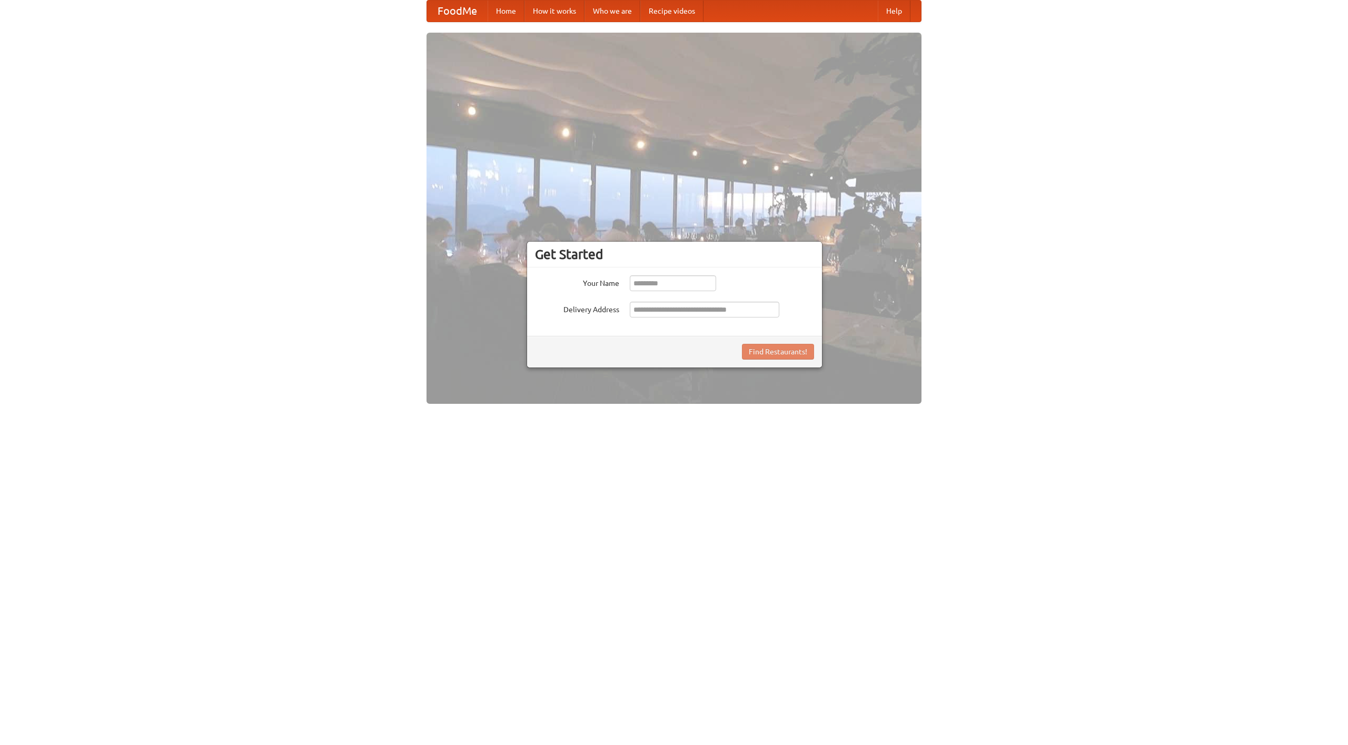  What do you see at coordinates (506, 11) in the screenshot?
I see `a: Home` at bounding box center [506, 11].